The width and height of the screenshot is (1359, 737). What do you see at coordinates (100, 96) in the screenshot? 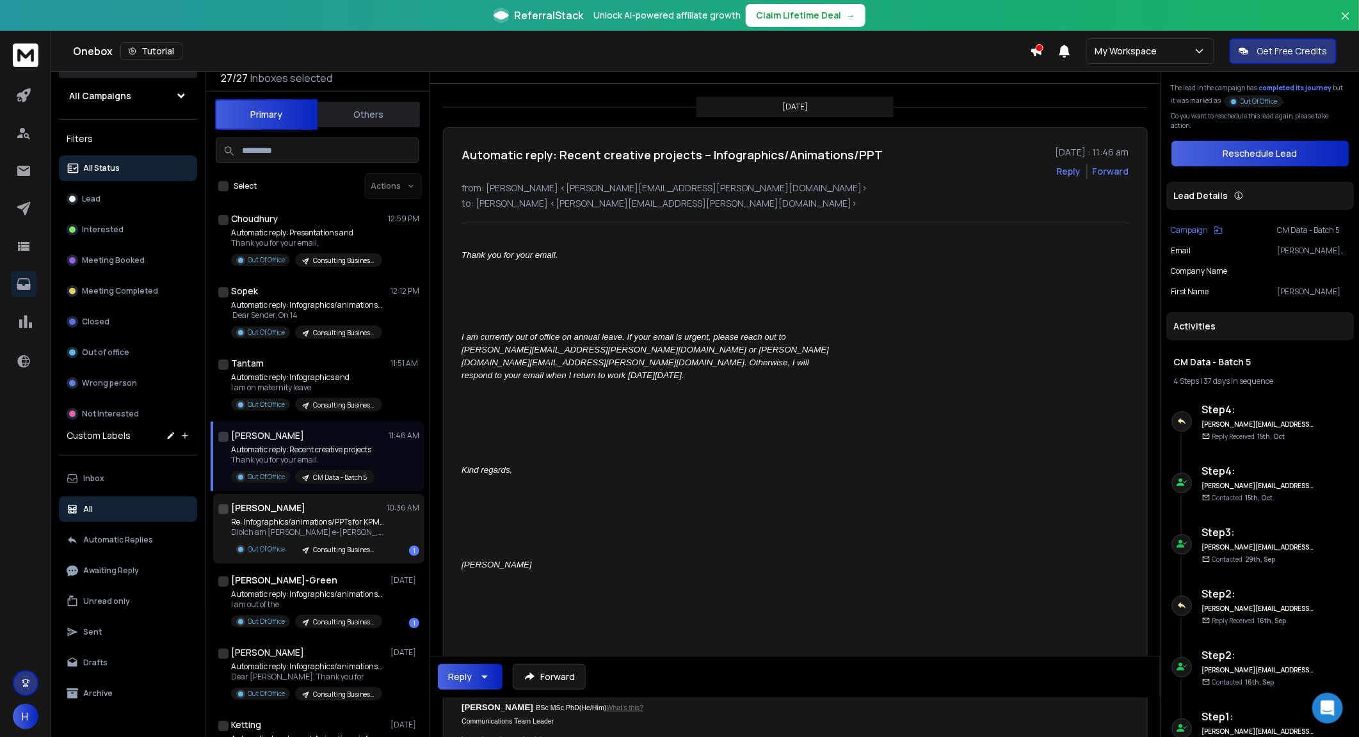
I see `h1: All Campaigns` at bounding box center [100, 96].